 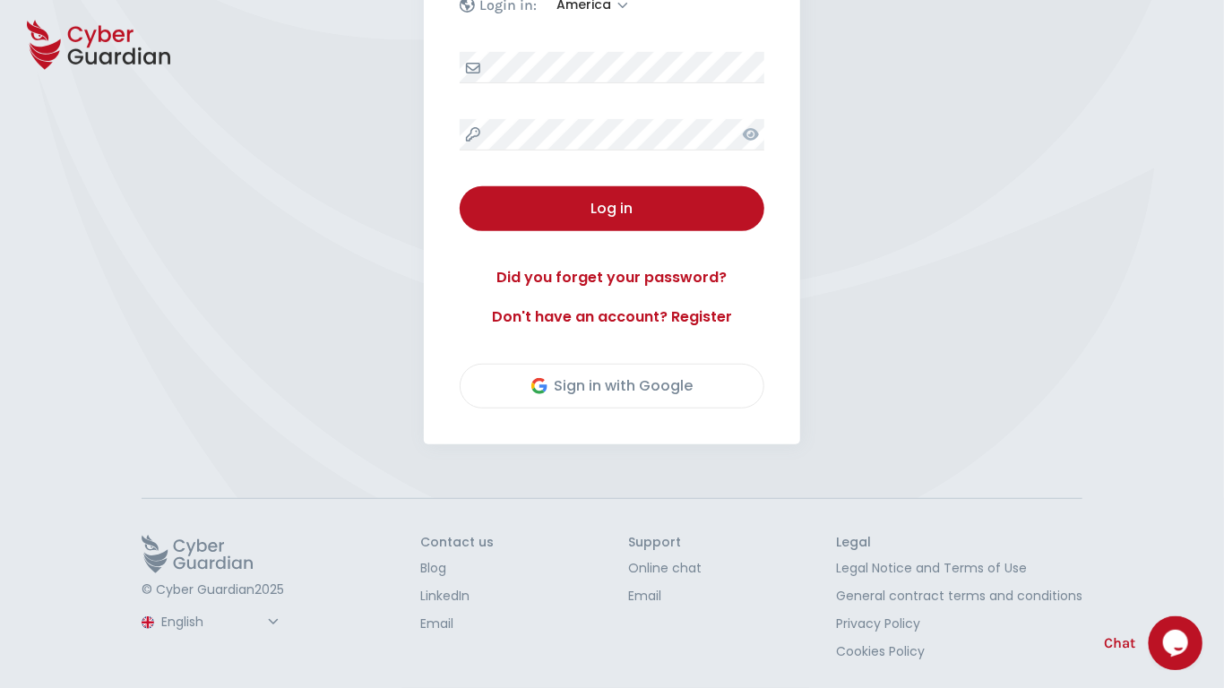 I want to click on a: Legal Notice and Terms of Use, so click(x=959, y=568).